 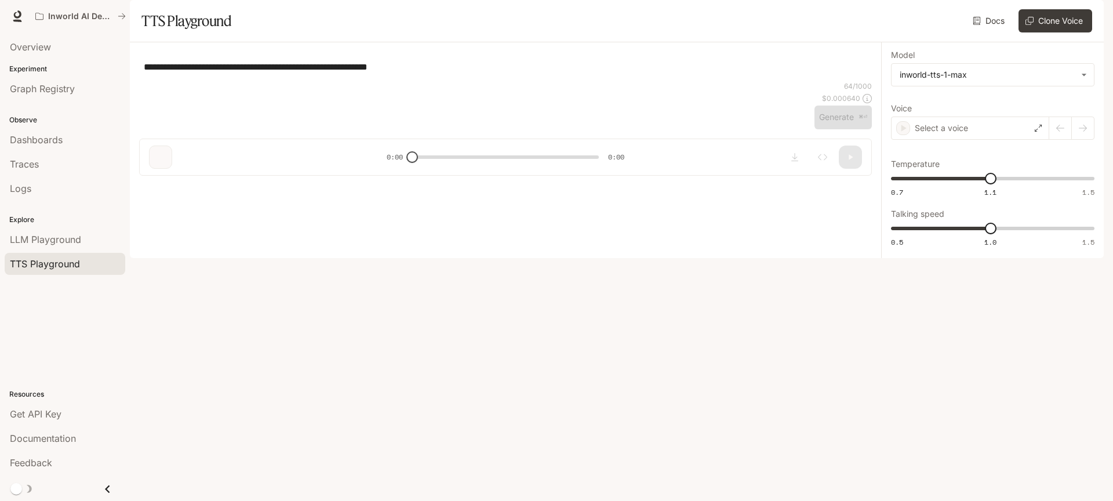 I want to click on p: Inworld AI Demos, so click(x=81, y=16).